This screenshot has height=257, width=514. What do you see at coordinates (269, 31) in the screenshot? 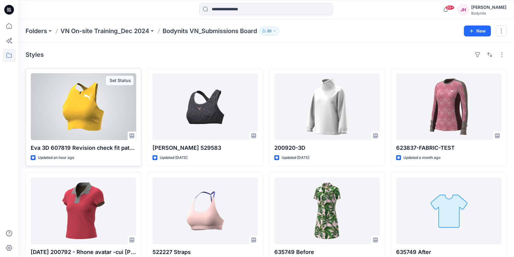
I see `p: 20` at bounding box center [269, 31].